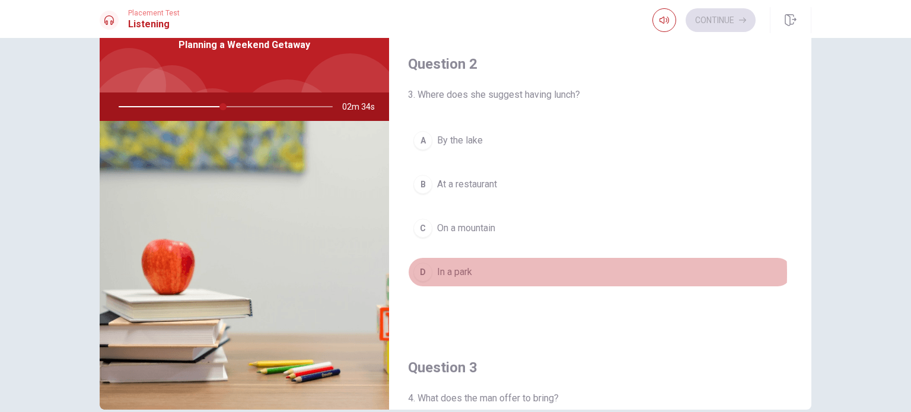 This screenshot has height=412, width=911. Describe the element at coordinates (423, 228) in the screenshot. I see `div: C` at that location.